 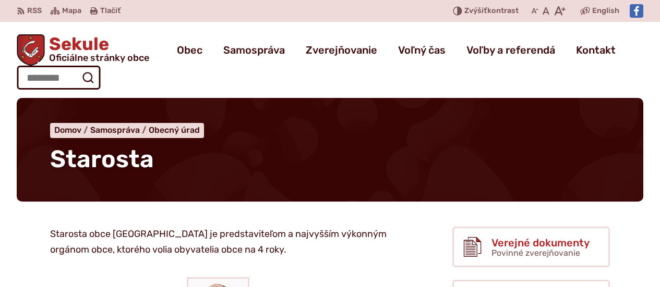 I want to click on a: Zverejňovanie, so click(x=341, y=50).